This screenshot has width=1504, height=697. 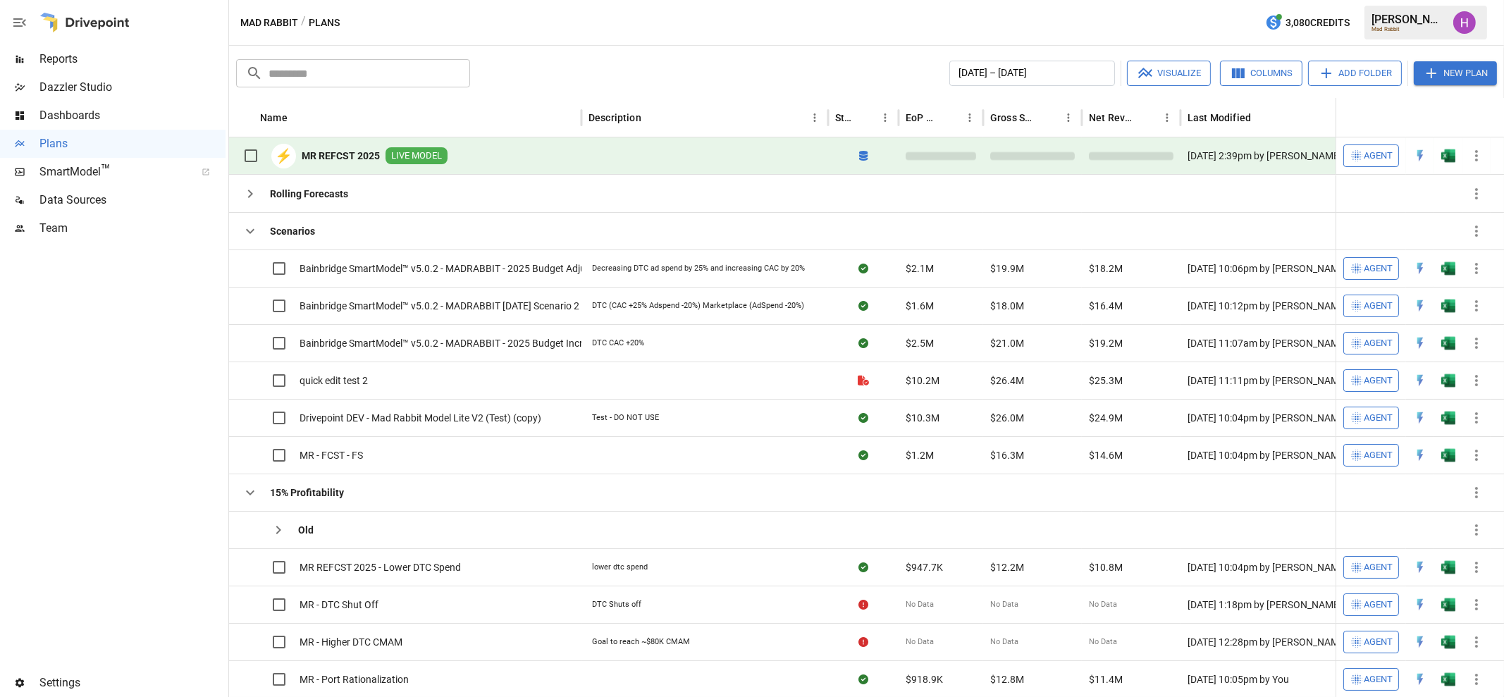 What do you see at coordinates (618, 343) in the screenshot?
I see `div: DTC CAC +20%` at bounding box center [618, 343].